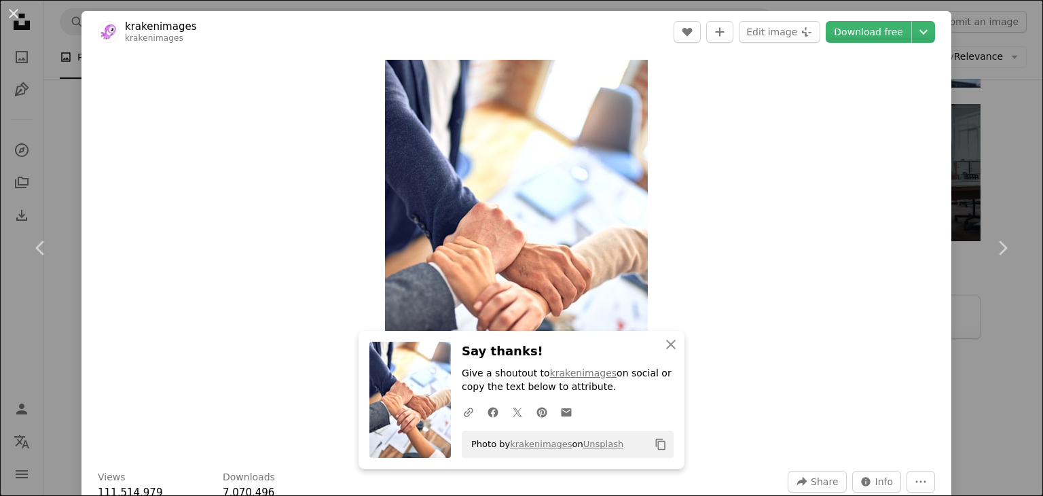 This screenshot has height=496, width=1043. What do you see at coordinates (516, 257) in the screenshot?
I see `img: person in black long sleeve shirt holding persons hand` at bounding box center [516, 257].